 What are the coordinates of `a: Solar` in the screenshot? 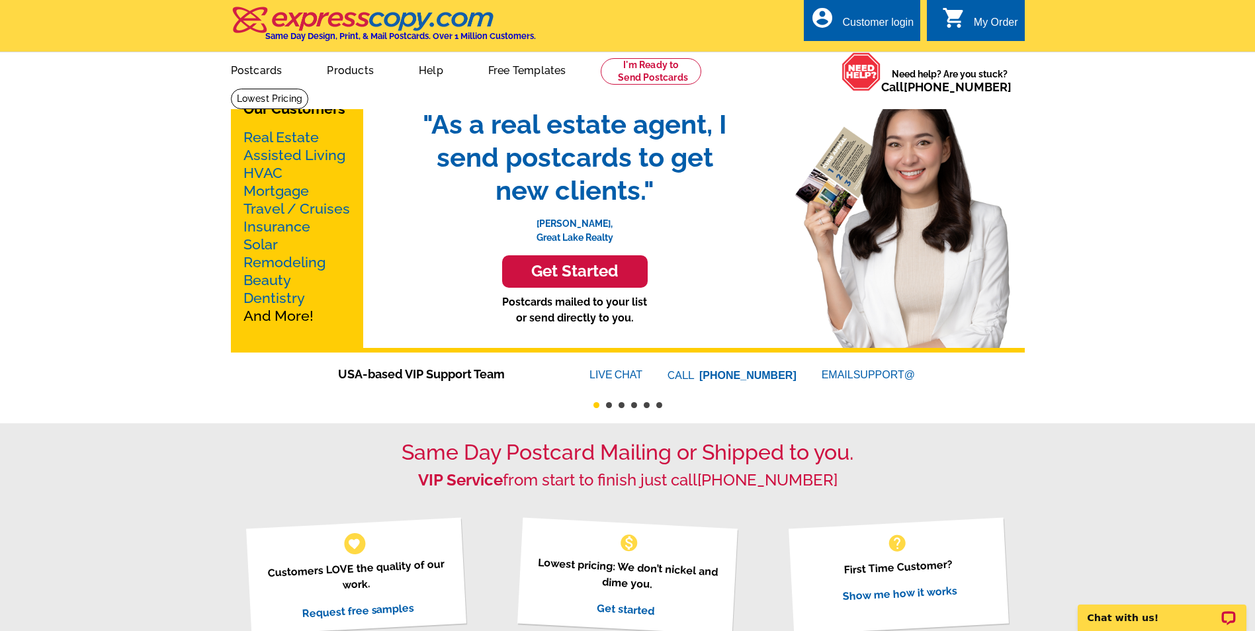 It's located at (261, 244).